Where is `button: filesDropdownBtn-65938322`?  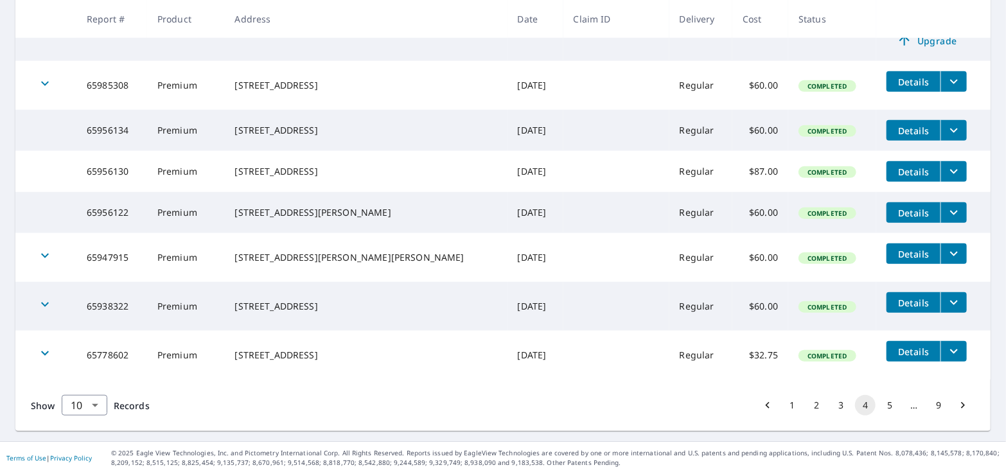 button: filesDropdownBtn-65938322 is located at coordinates (953, 303).